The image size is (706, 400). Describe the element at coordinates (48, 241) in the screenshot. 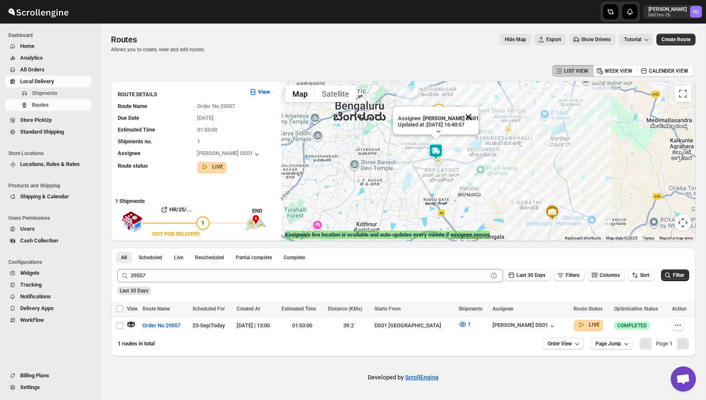

I see `button: Cash Collection` at that location.